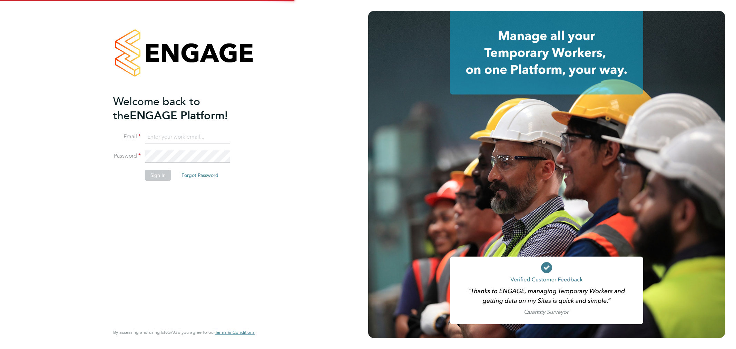  I want to click on a: Terms & Conditions, so click(235, 332).